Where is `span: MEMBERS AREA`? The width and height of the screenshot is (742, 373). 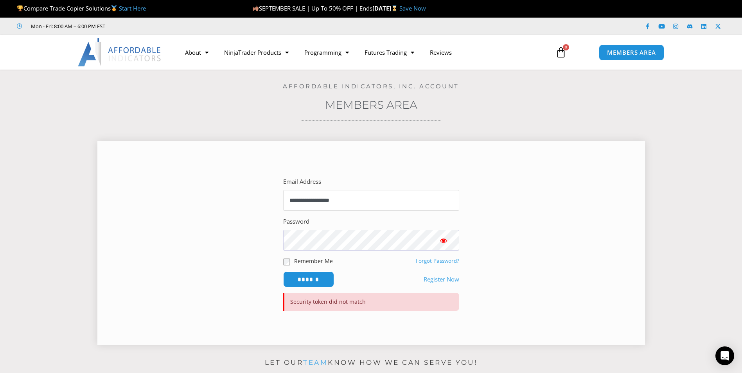
span: MEMBERS AREA is located at coordinates (631, 52).